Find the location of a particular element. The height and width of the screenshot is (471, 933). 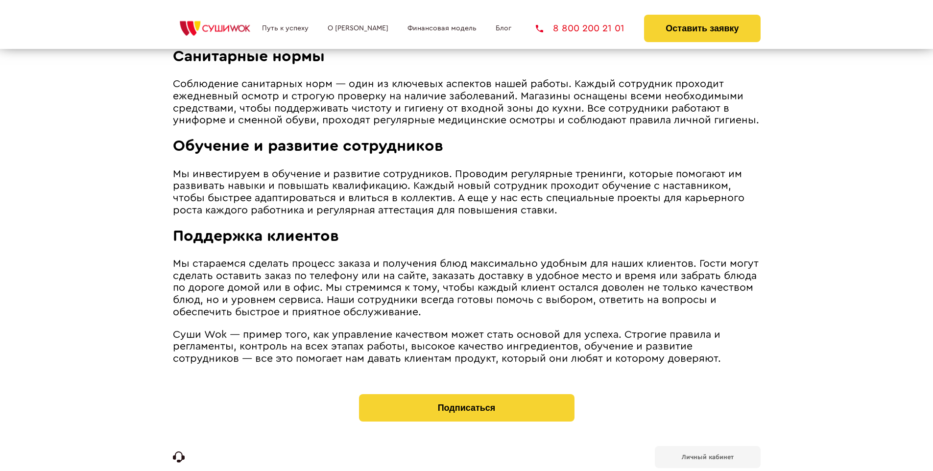

span: 8 800 200 21 01 is located at coordinates (589, 28).